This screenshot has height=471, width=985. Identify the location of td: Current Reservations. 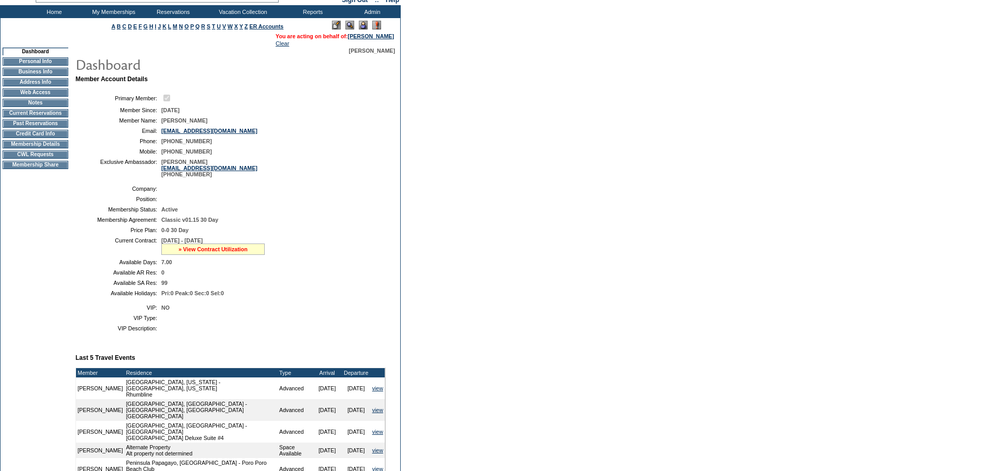
(35, 113).